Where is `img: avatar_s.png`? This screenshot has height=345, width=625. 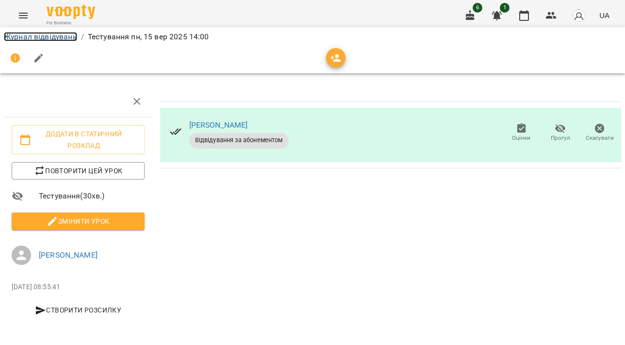
img: avatar_s.png is located at coordinates (579, 16).